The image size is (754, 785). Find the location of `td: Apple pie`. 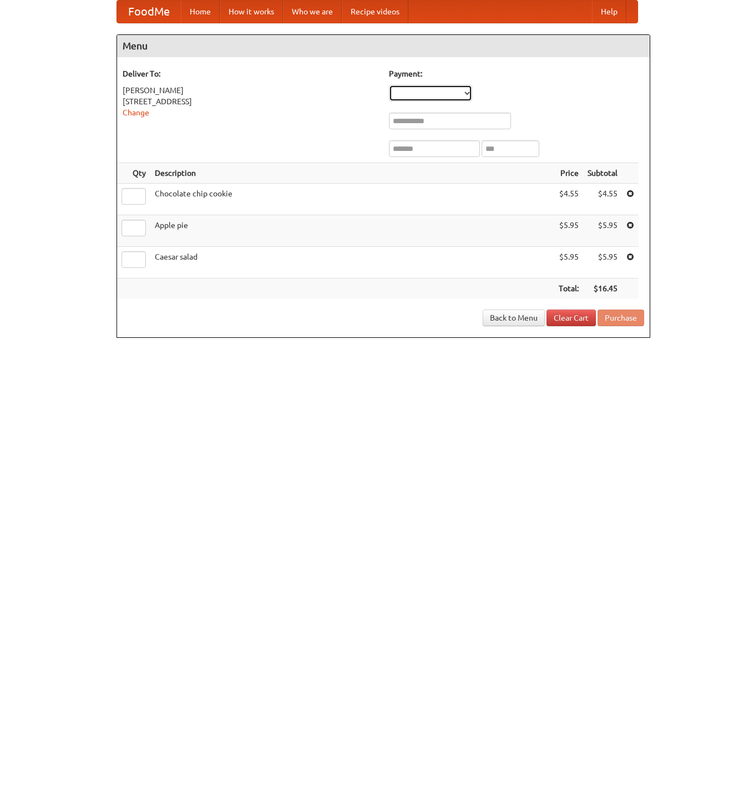

td: Apple pie is located at coordinates (352, 231).